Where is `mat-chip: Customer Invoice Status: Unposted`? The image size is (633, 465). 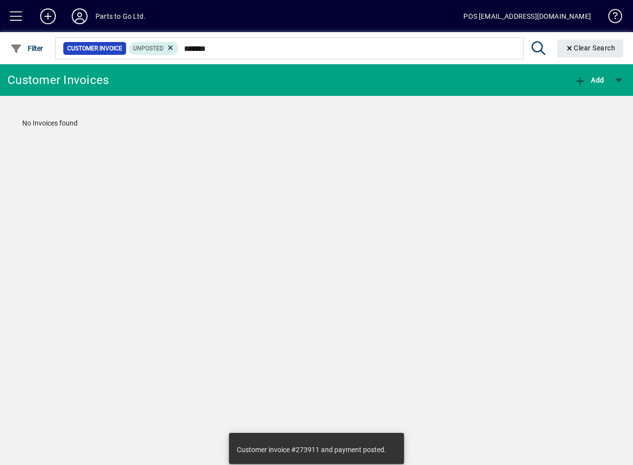
mat-chip: Customer Invoice Status: Unposted is located at coordinates (154, 48).